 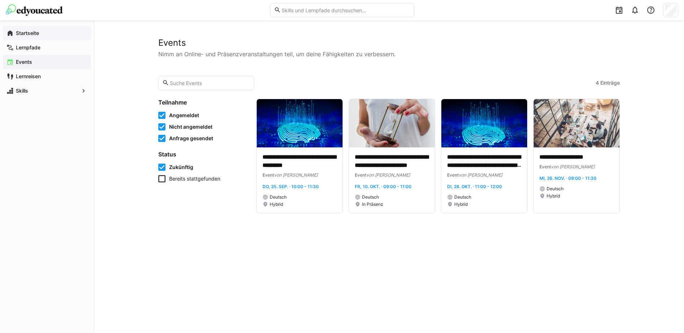 I want to click on span: Zukünftig, so click(x=181, y=167).